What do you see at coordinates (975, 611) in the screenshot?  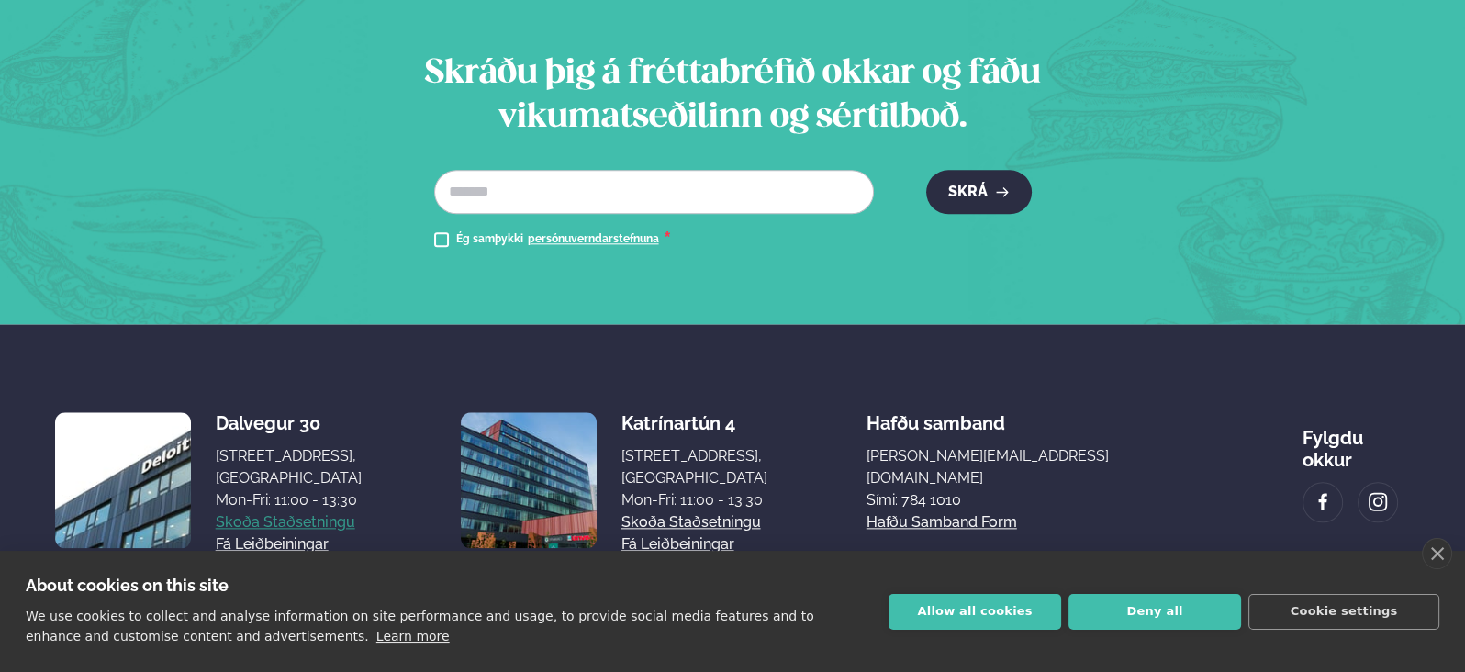 I see `button: Allow all cookies` at bounding box center [975, 611].